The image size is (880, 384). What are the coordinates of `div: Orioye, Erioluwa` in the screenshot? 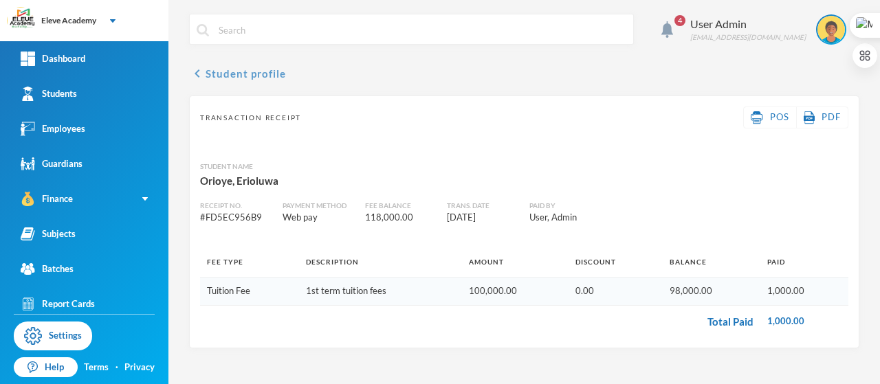 It's located at (524, 181).